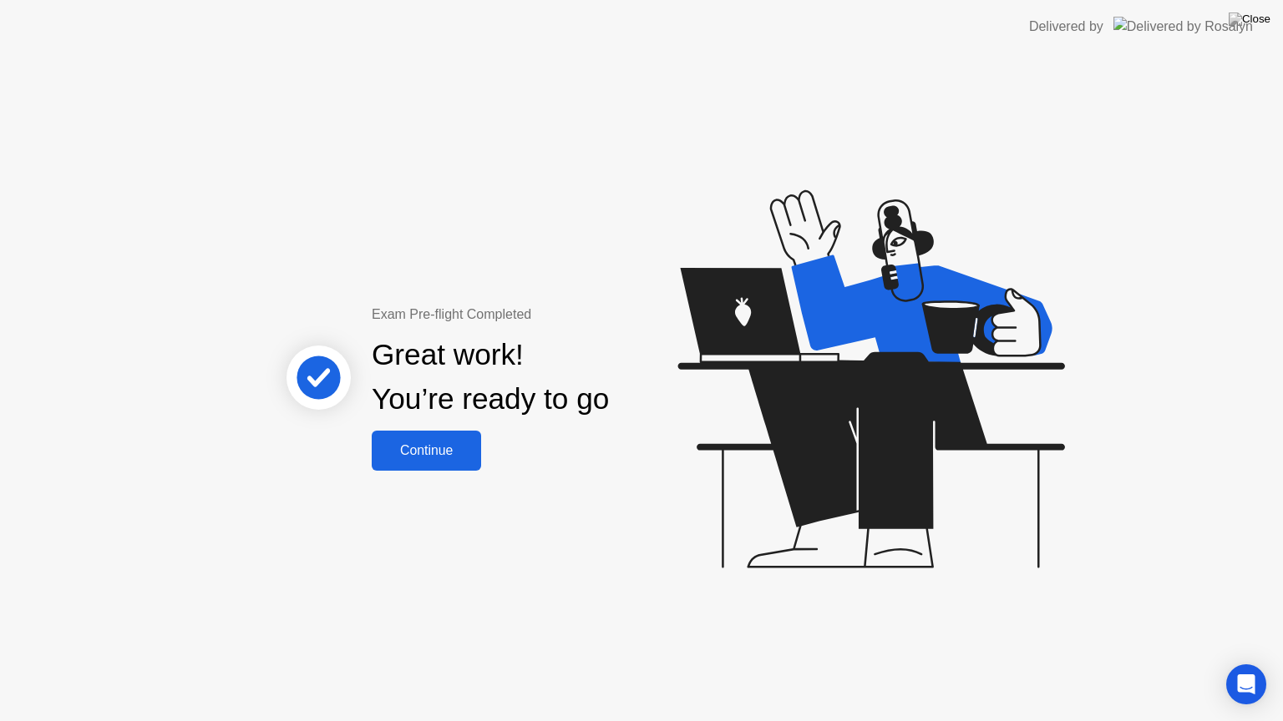 The height and width of the screenshot is (721, 1283). Describe the element at coordinates (426, 451) in the screenshot. I see `div: Continue` at that location.